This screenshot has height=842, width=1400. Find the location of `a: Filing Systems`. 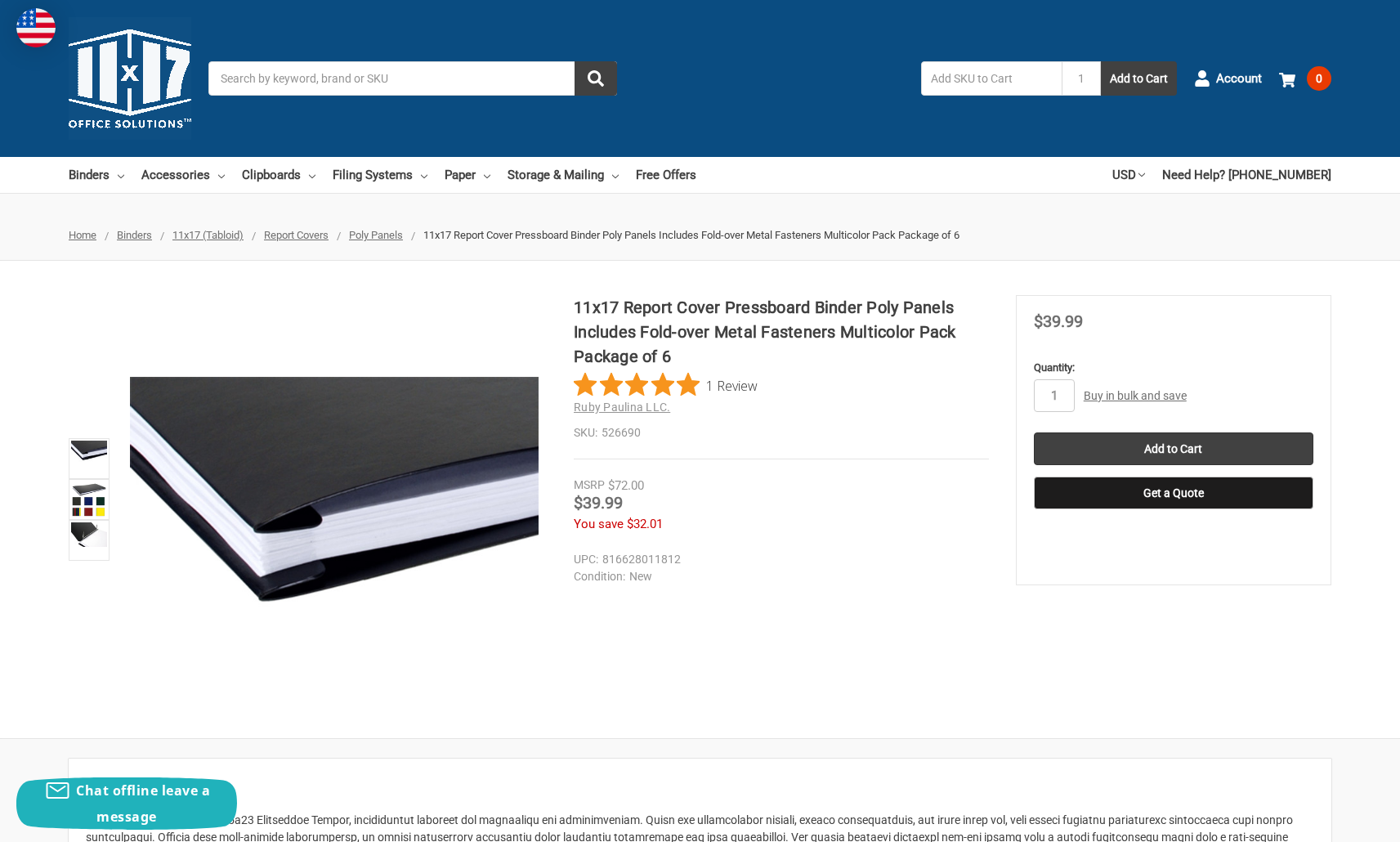

a: Filing Systems is located at coordinates (380, 175).